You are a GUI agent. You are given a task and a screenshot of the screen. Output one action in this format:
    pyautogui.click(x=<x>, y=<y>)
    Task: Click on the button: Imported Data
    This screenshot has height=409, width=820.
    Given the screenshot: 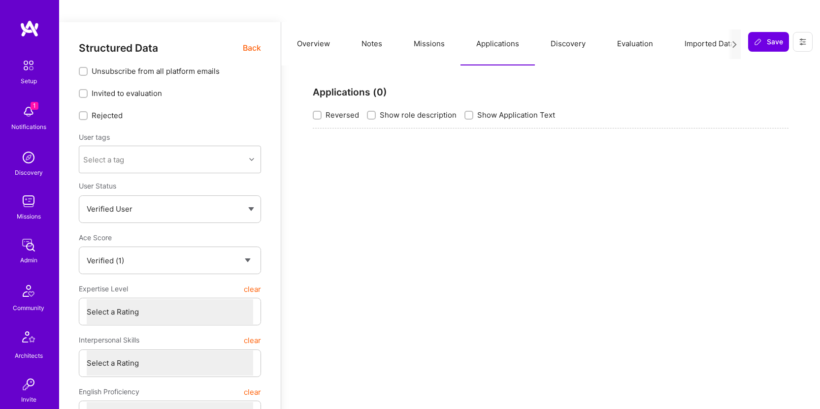 What is the action you would take?
    pyautogui.click(x=709, y=44)
    